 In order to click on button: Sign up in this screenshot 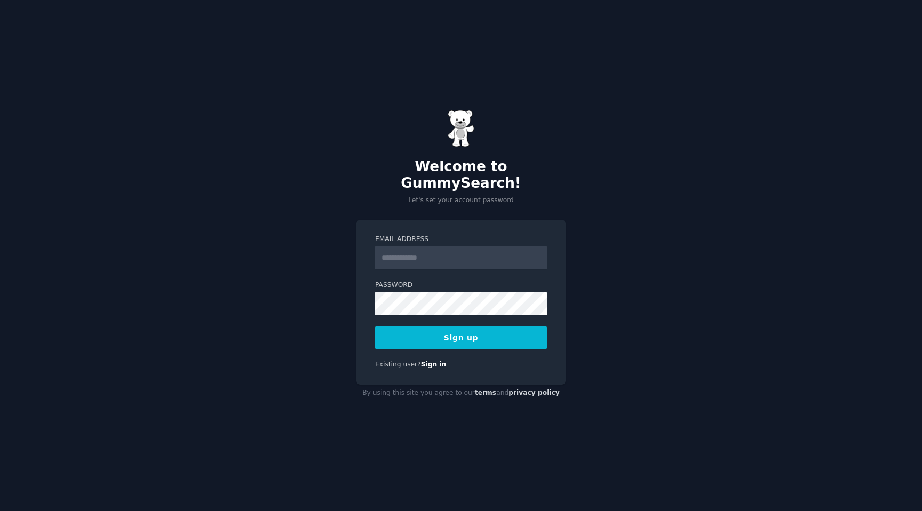, I will do `click(461, 338)`.